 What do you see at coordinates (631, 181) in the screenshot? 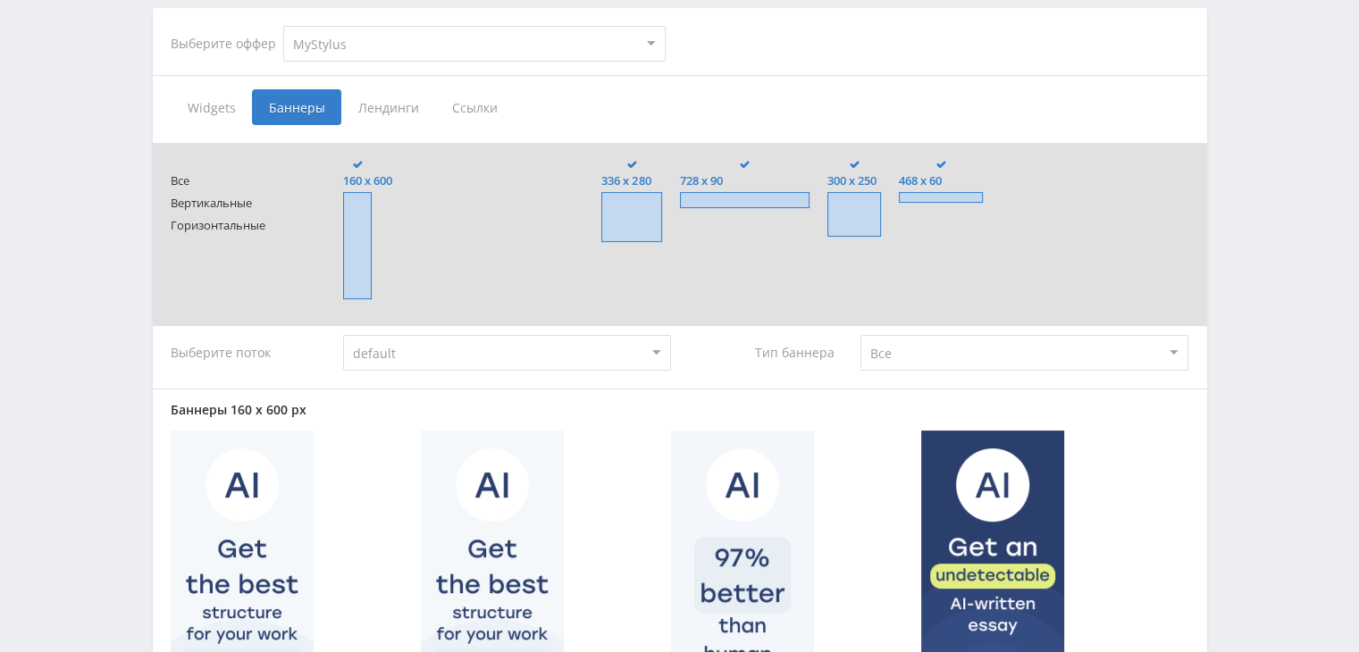
I see `span: 336 x 280` at bounding box center [631, 181].